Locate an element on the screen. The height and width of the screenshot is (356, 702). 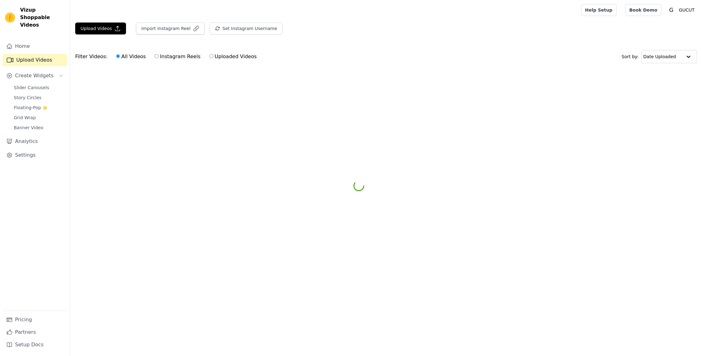
label: Uploaded Videos is located at coordinates (233, 57).